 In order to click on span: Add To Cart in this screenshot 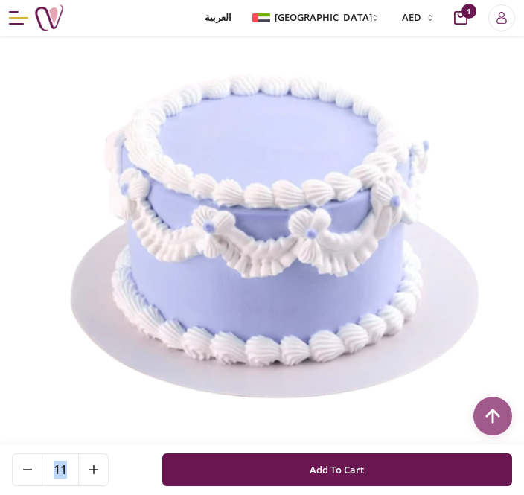, I will do `click(336, 470)`.